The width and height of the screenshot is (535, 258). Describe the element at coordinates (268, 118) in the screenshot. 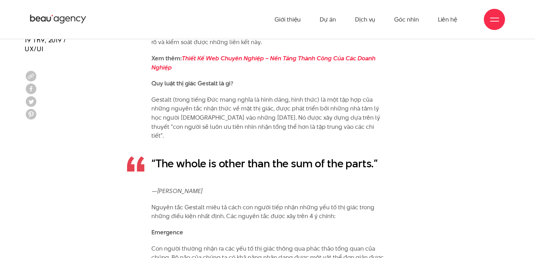

I see `p: Gestalt (trong tiếng Đức mang nghĩa là hình dáng, hình thức) là một tập hợp của những nguyên tắc ...` at that location.